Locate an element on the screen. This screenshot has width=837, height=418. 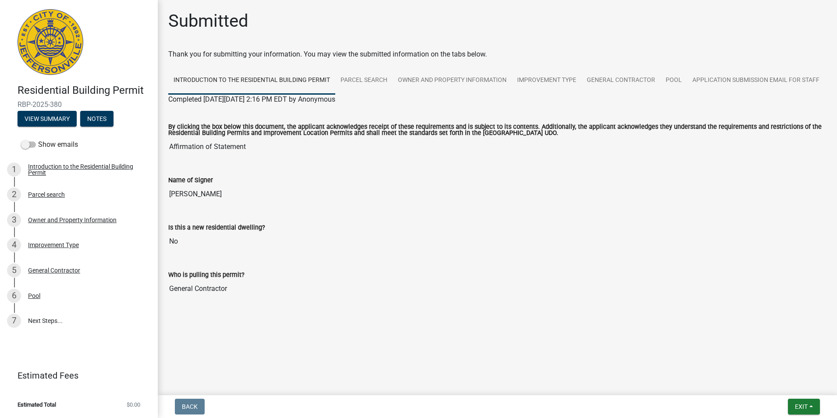
div: Introduction to the Residential Building Permit is located at coordinates (86, 170).